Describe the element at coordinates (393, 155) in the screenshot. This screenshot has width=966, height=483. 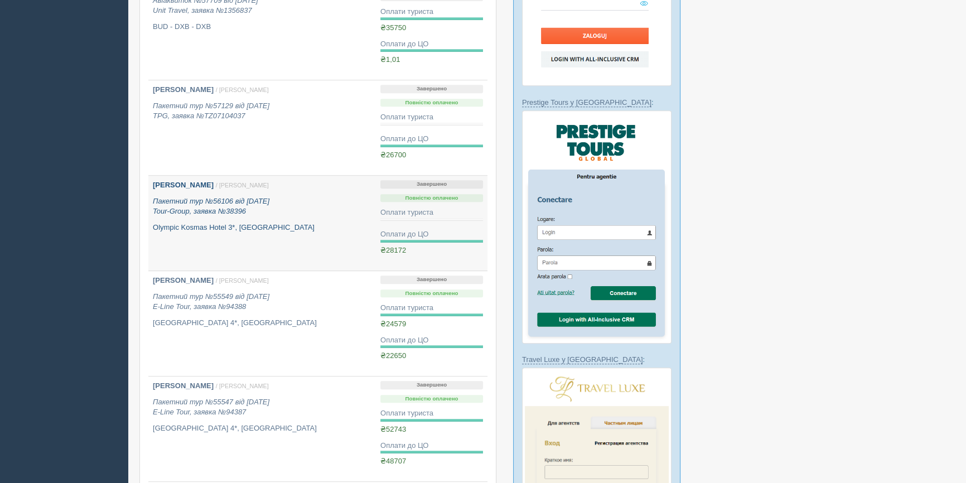
I see `span: ₴26700` at that location.